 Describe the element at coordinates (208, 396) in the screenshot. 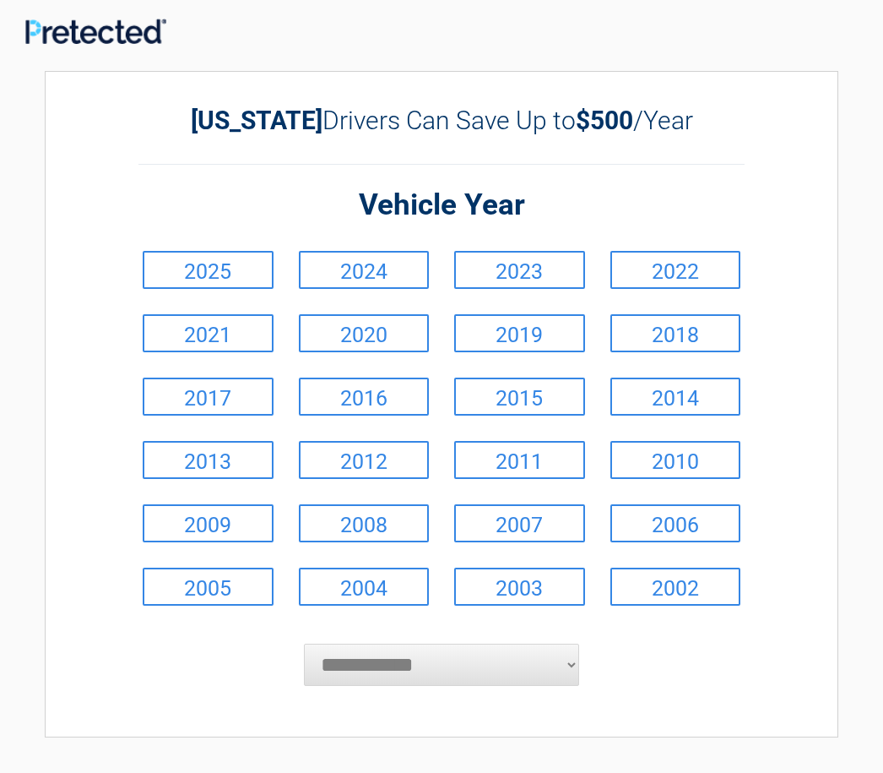

I see `a: 2017` at that location.